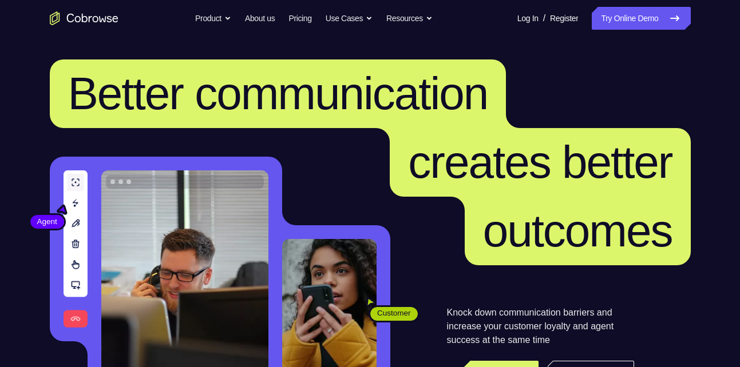 Image resolution: width=740 pixels, height=367 pixels. I want to click on button: Resources, so click(409, 18).